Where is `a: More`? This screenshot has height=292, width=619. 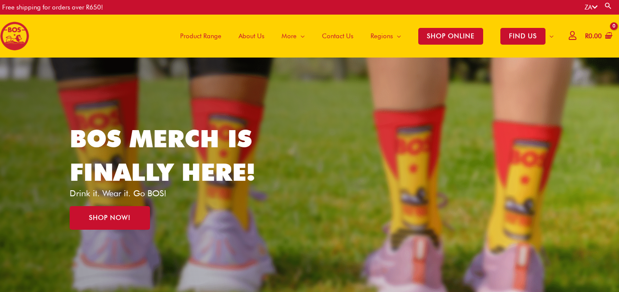 a: More is located at coordinates (293, 36).